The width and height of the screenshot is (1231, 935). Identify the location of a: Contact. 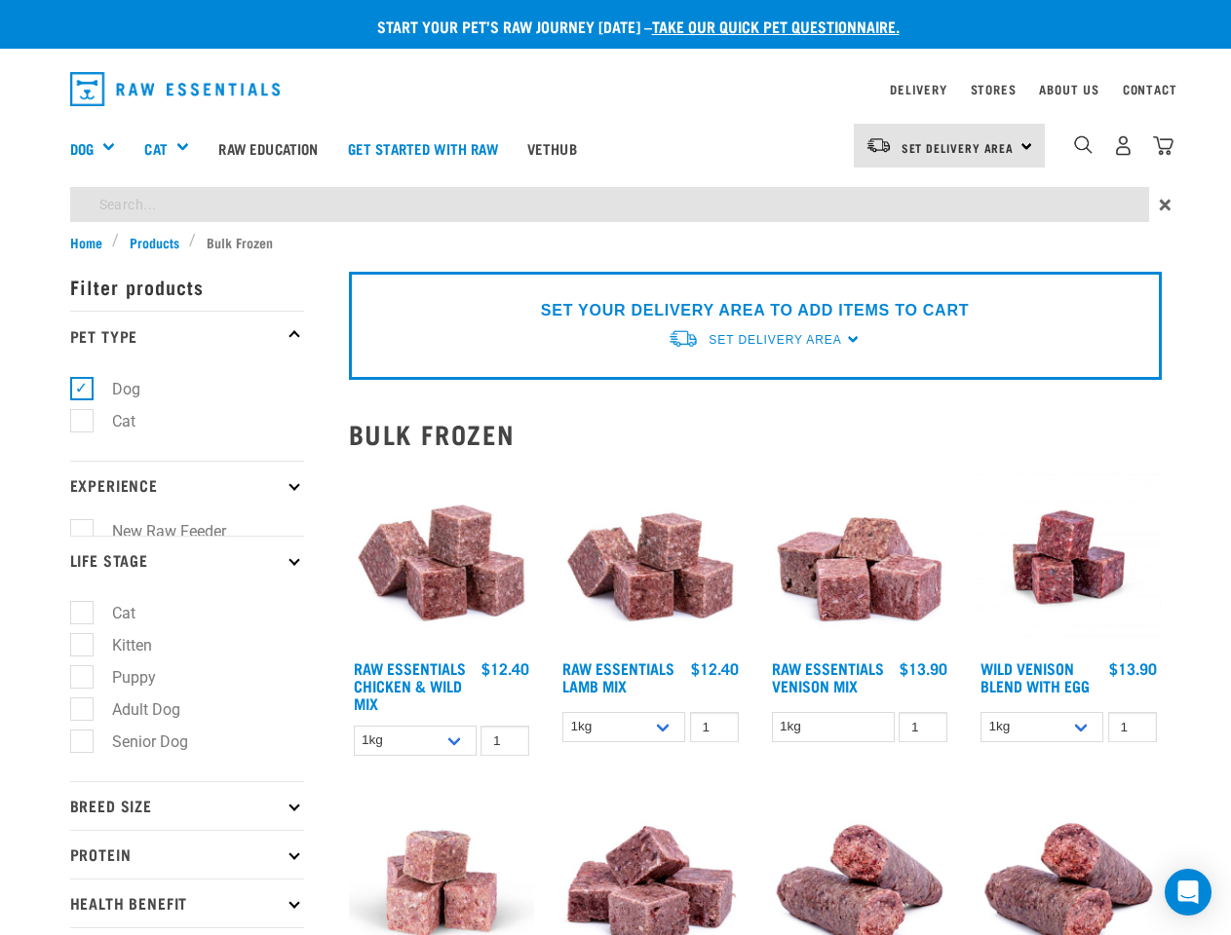
(1150, 89).